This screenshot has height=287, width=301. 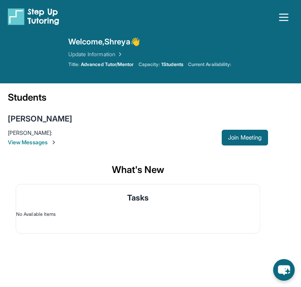 I want to click on span: Title:, so click(x=74, y=64).